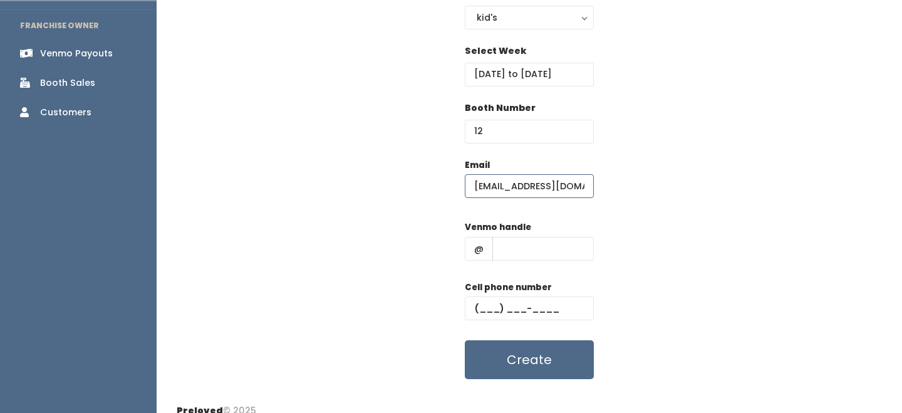  Describe the element at coordinates (529, 359) in the screenshot. I see `button: Create` at that location.